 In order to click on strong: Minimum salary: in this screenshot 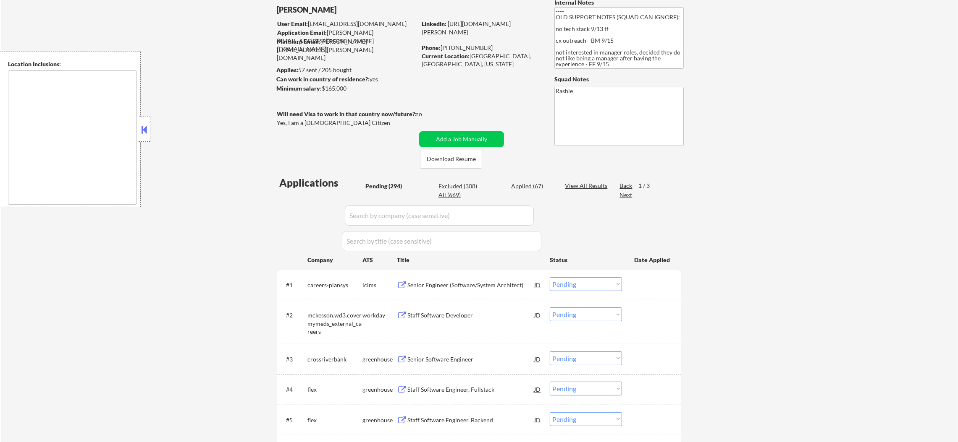, I will do `click(299, 88)`.